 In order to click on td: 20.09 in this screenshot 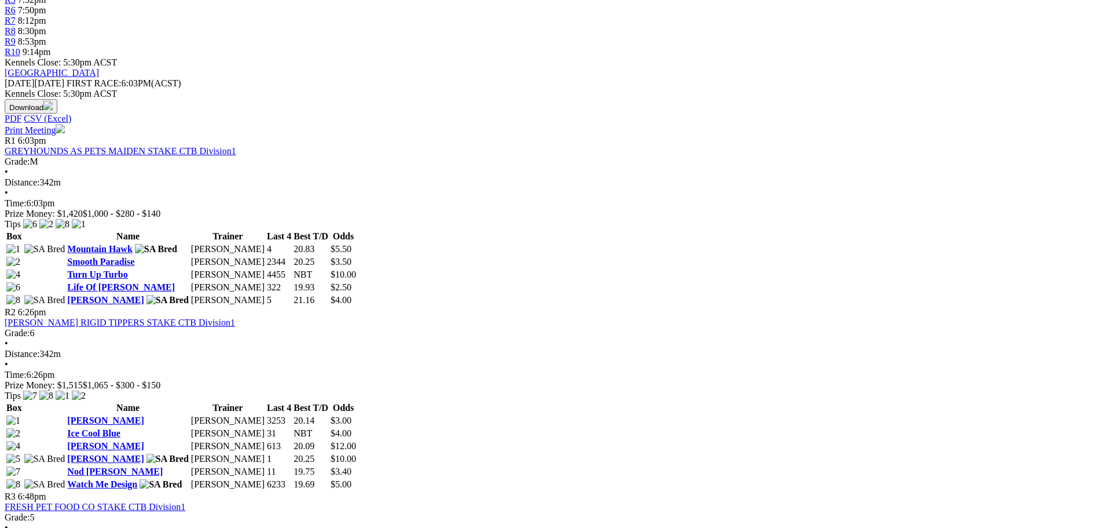, I will do `click(311, 446)`.